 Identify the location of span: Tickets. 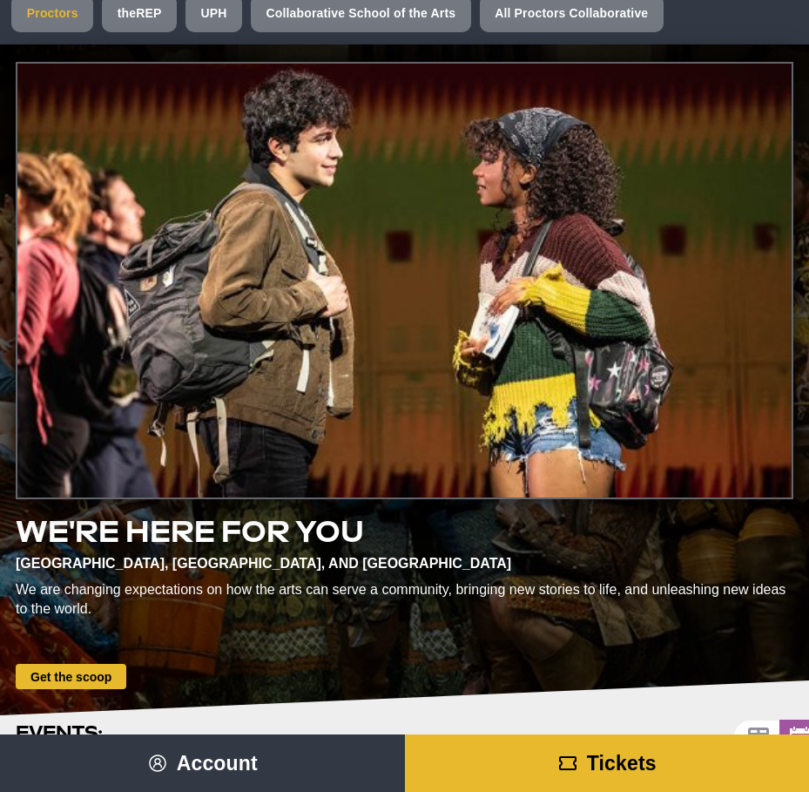
(622, 763).